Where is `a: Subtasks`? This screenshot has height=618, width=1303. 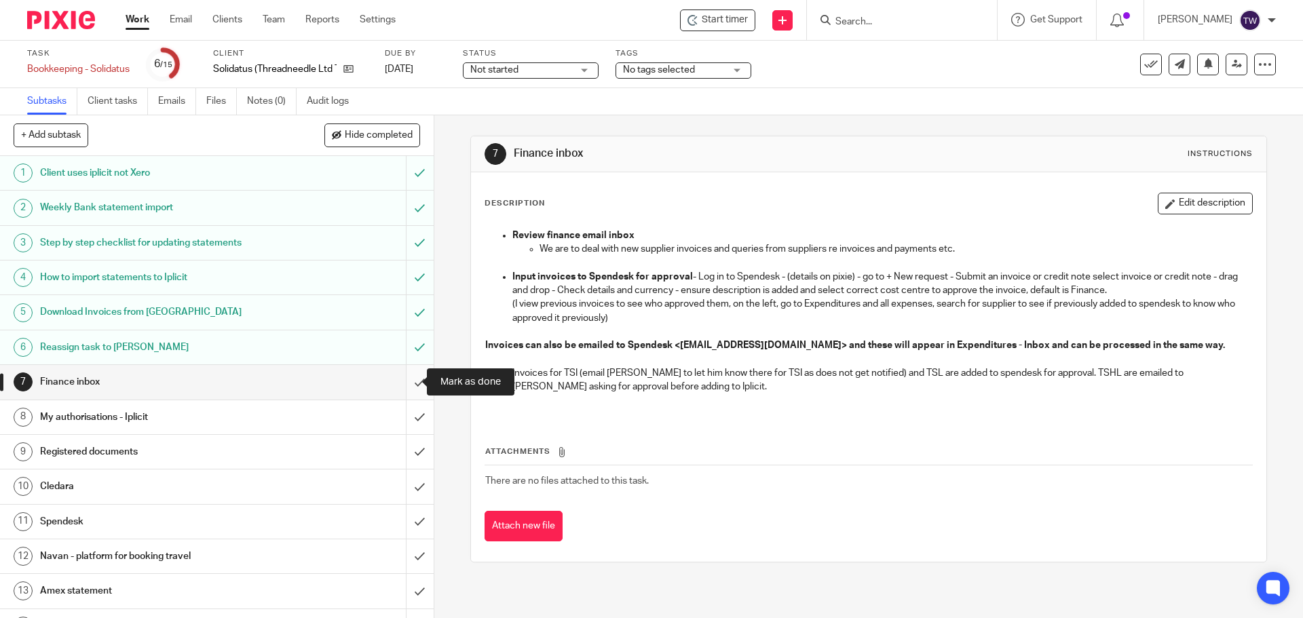
a: Subtasks is located at coordinates (52, 101).